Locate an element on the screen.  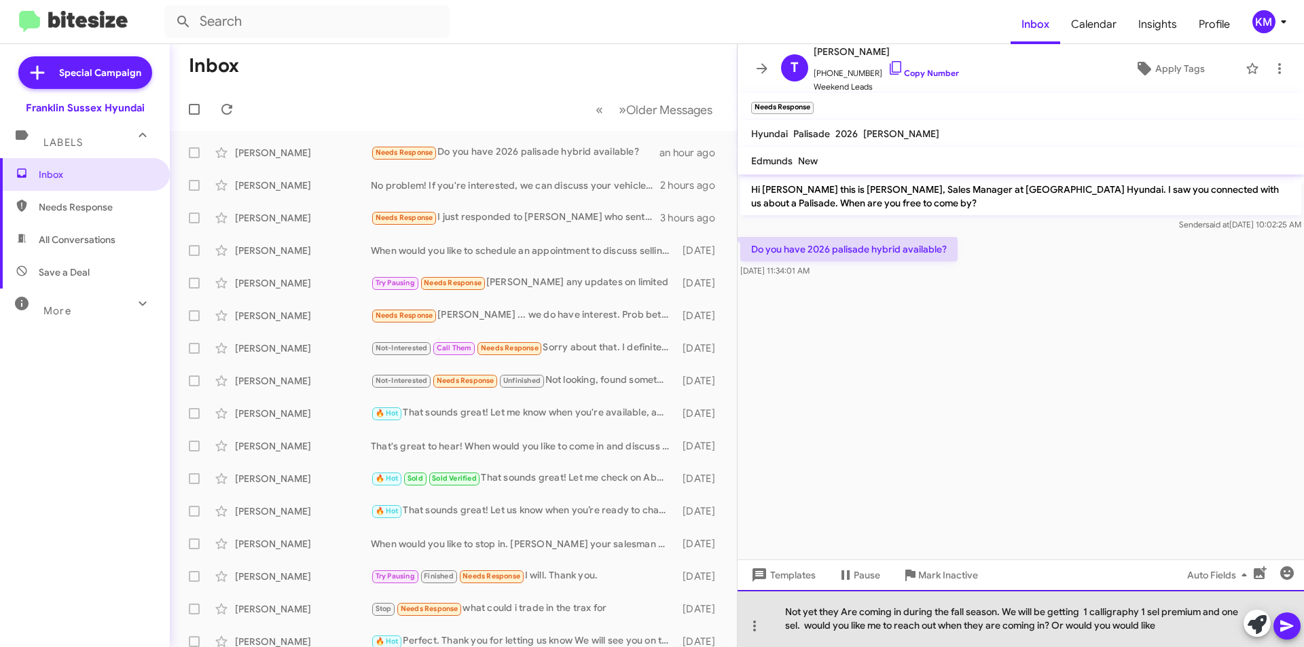
div: an hour ago is located at coordinates (692, 153).